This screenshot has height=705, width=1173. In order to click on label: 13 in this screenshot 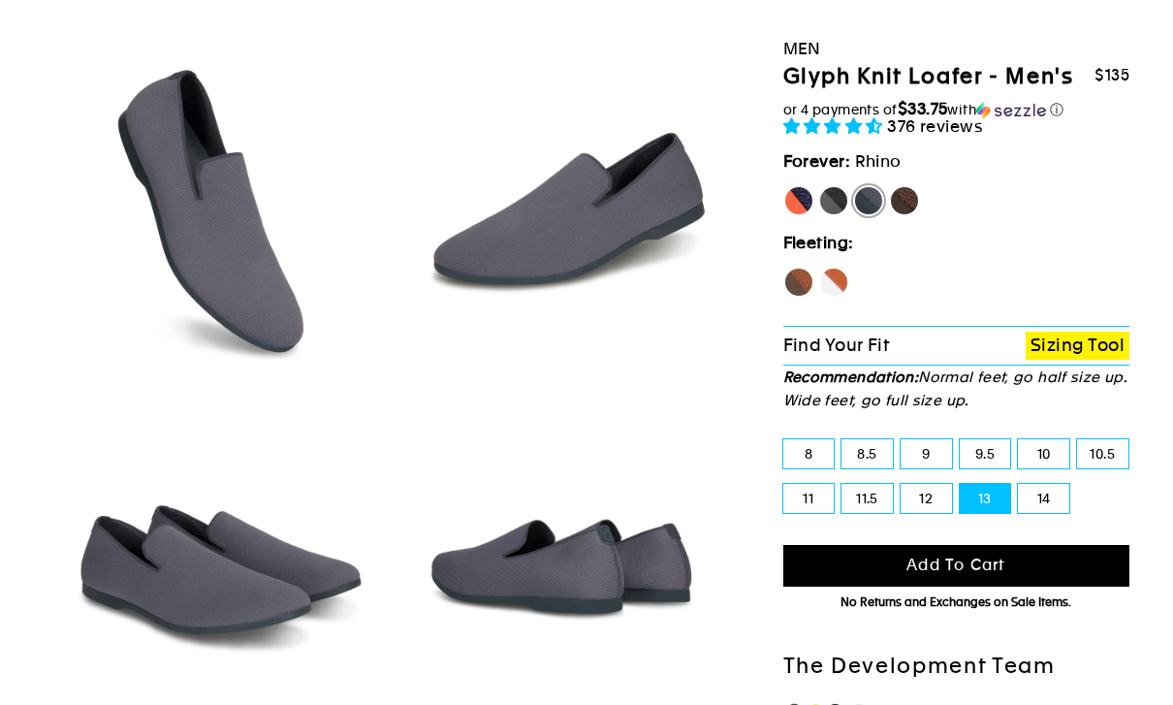, I will do `click(985, 498)`.